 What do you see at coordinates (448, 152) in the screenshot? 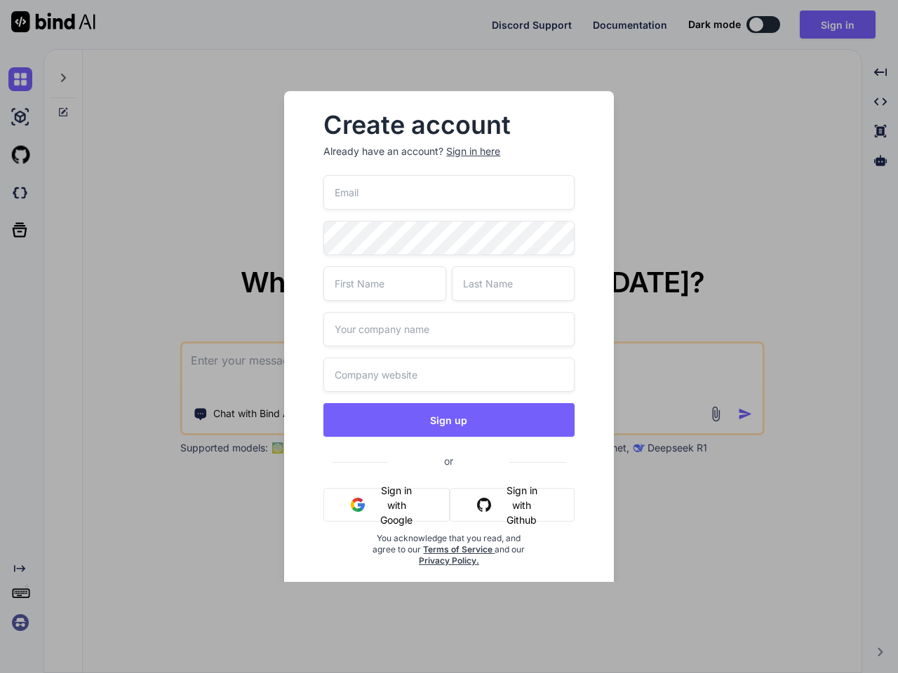
I see `p: Already have an account?` at bounding box center [448, 152].